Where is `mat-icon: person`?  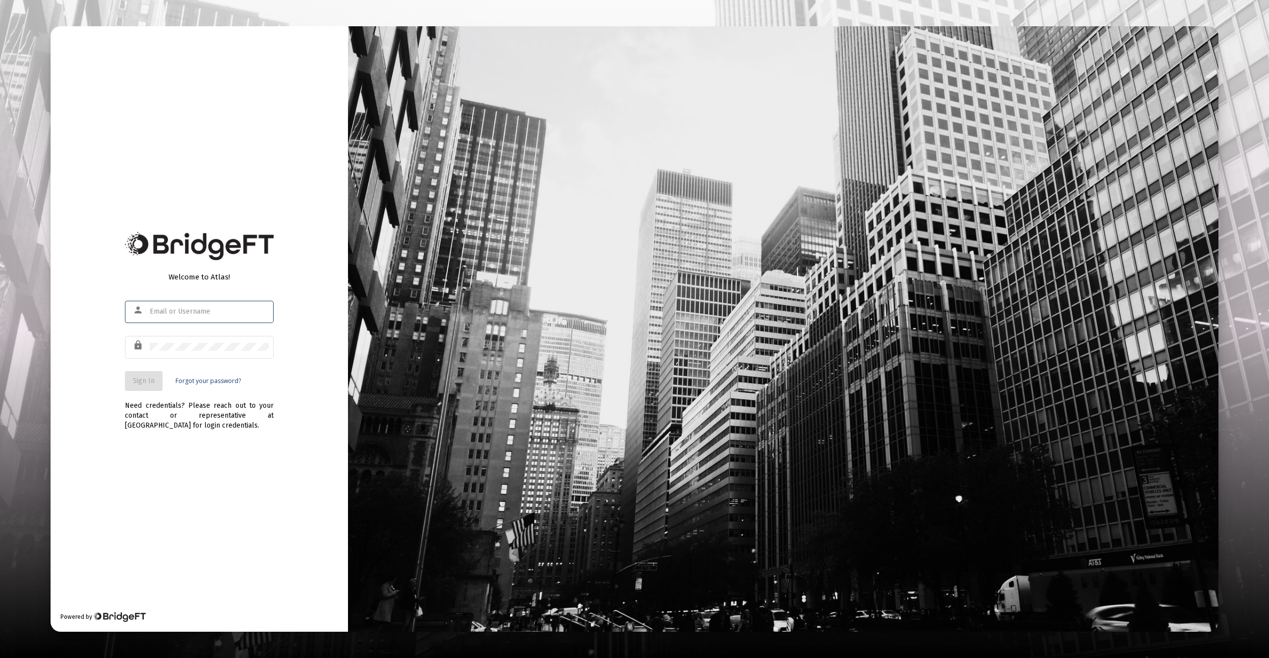 mat-icon: person is located at coordinates (139, 310).